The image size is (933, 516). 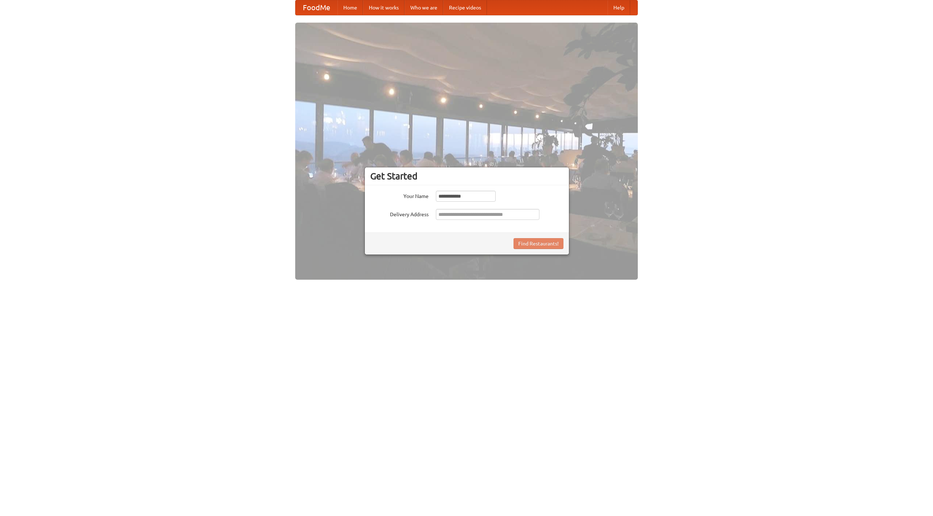 I want to click on button: Find Restaurants!, so click(x=539, y=244).